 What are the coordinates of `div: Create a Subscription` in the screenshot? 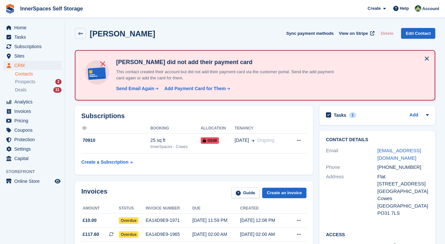 It's located at (105, 162).